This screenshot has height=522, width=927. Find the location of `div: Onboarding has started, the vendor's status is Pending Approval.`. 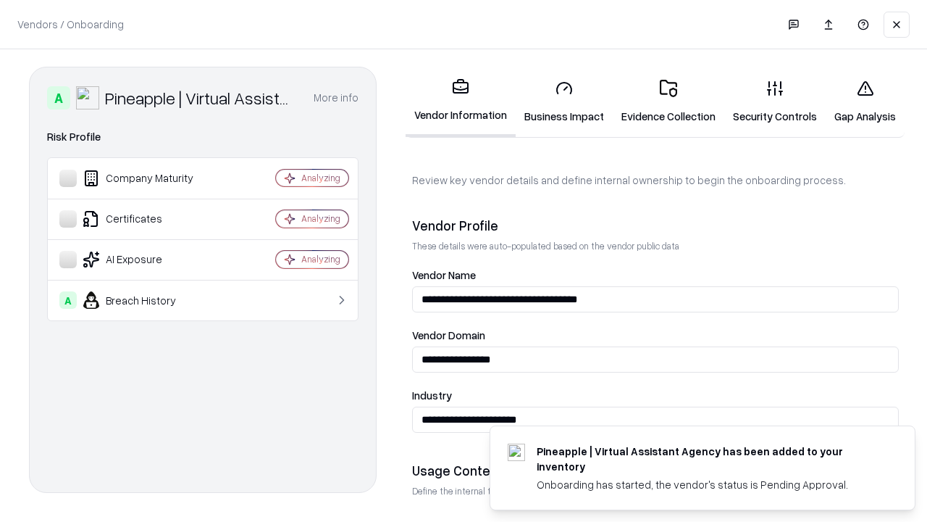

div: Onboarding has started, the vendor's status is Pending Approval. is located at coordinates (708, 484).